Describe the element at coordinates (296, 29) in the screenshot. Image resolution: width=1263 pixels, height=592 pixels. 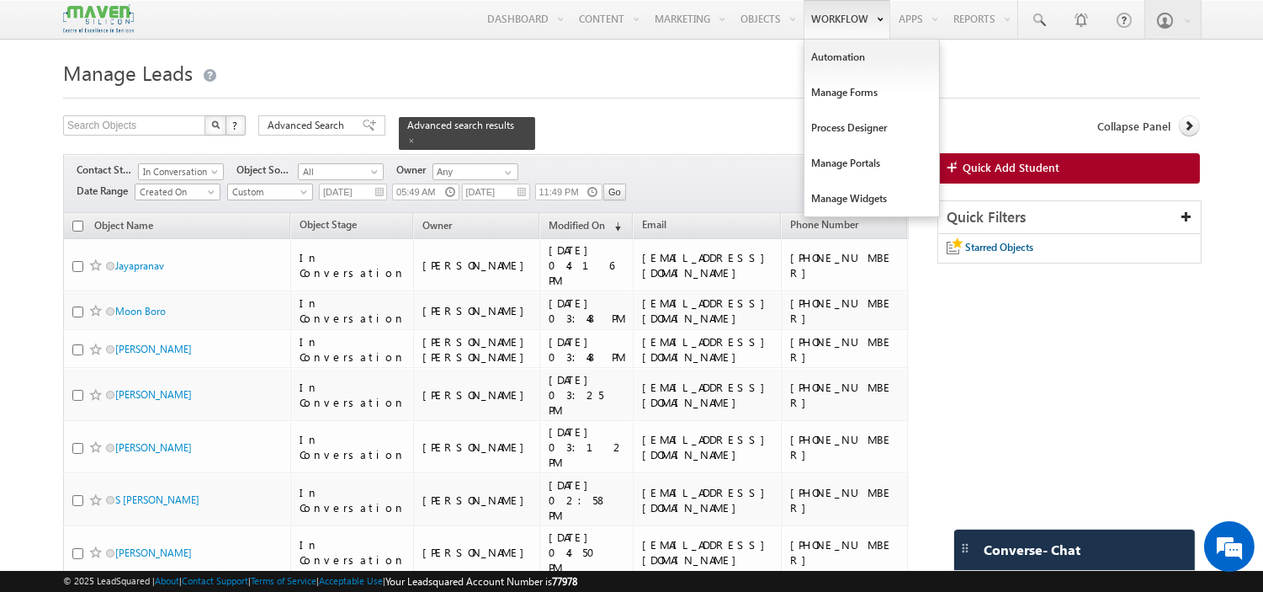
I see `div: Minimize live chat window` at that location.